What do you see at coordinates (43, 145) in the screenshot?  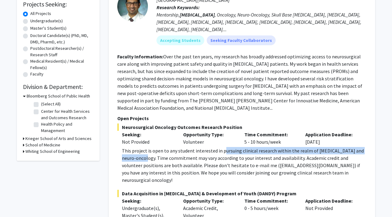 I see `h3: School of Medicine` at bounding box center [43, 145].